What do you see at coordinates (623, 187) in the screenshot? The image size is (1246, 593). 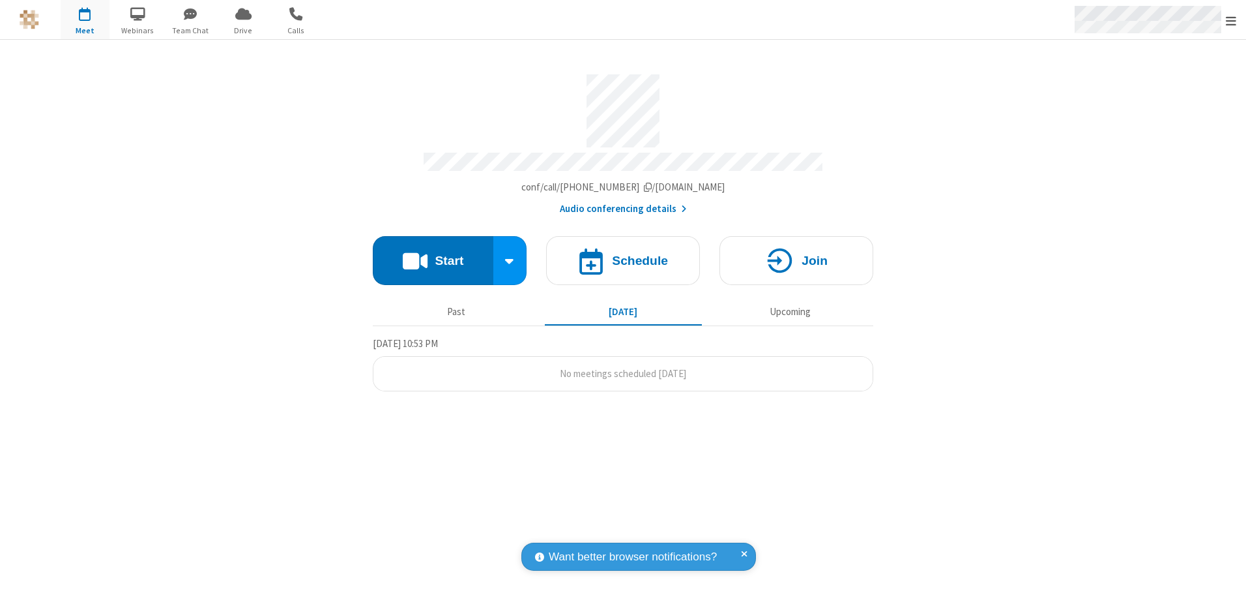 I see `button: Copy my meeting room linkCopy my meeting room link` at bounding box center [623, 187].